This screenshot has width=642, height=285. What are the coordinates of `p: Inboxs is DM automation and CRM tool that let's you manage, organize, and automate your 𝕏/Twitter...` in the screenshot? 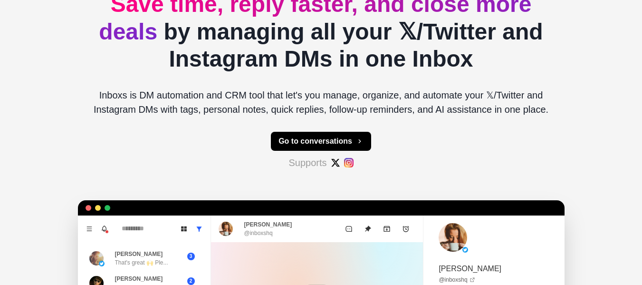 It's located at (321, 102).